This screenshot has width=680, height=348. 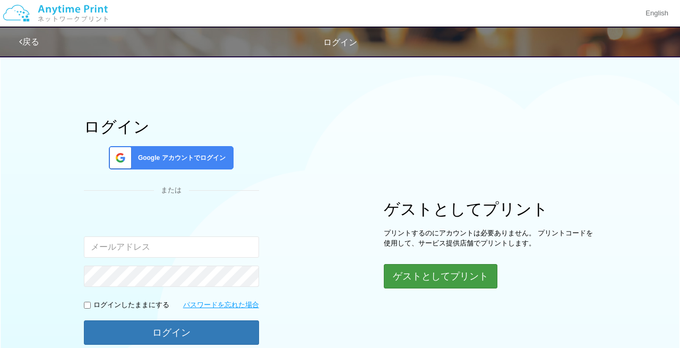 What do you see at coordinates (131, 305) in the screenshot?
I see `p: ログインしたままにする` at bounding box center [131, 305].